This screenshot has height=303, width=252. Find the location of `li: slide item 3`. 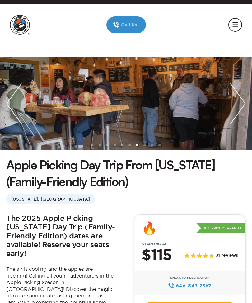

li: slide item 3 is located at coordinates (107, 145).